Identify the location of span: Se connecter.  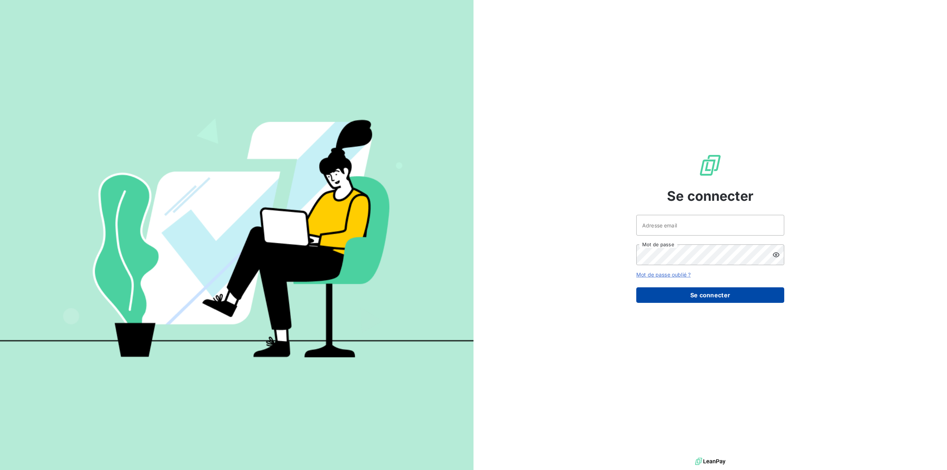
(710, 196).